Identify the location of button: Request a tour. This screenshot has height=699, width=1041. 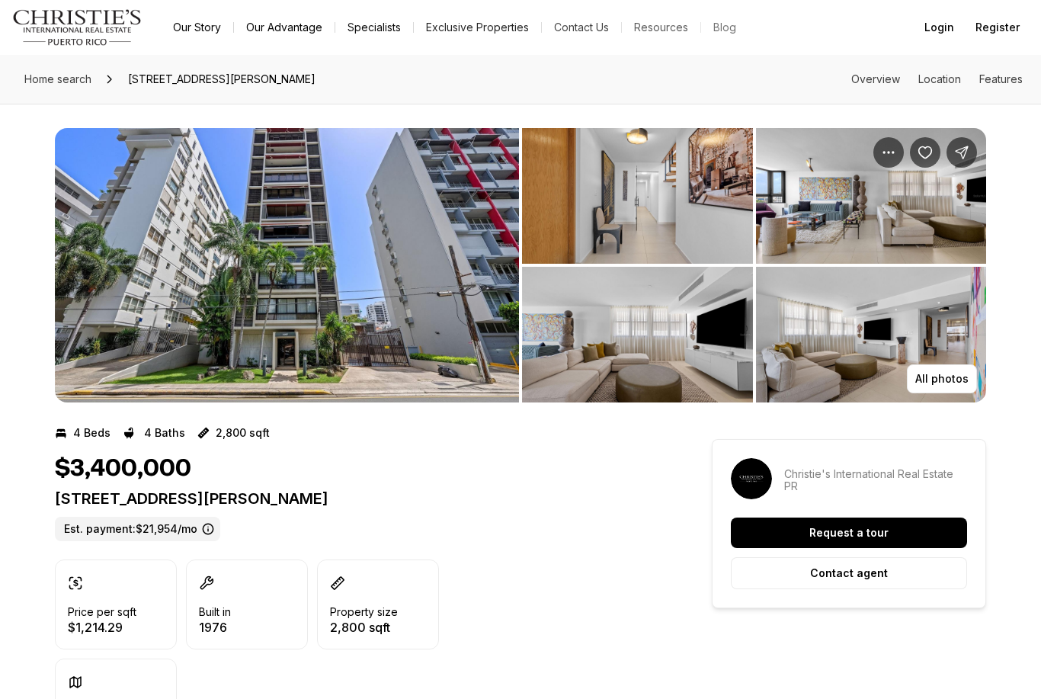
(849, 533).